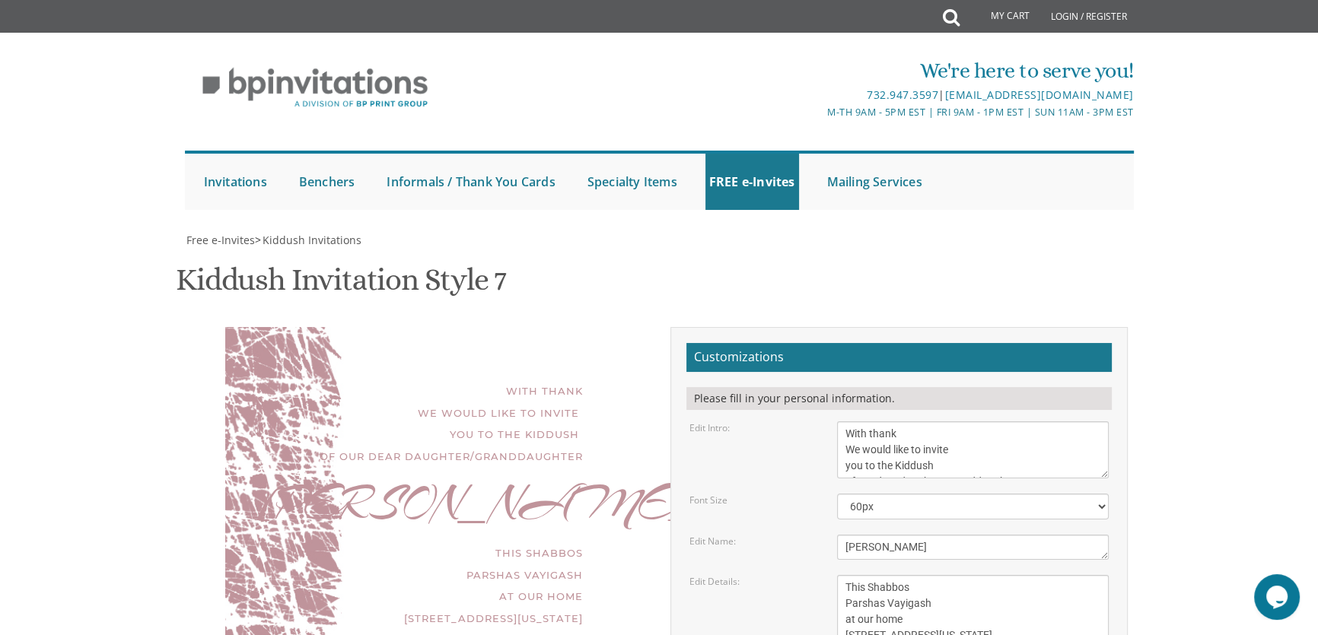  Describe the element at coordinates (312, 240) in the screenshot. I see `span: Kiddush Invitations` at that location.